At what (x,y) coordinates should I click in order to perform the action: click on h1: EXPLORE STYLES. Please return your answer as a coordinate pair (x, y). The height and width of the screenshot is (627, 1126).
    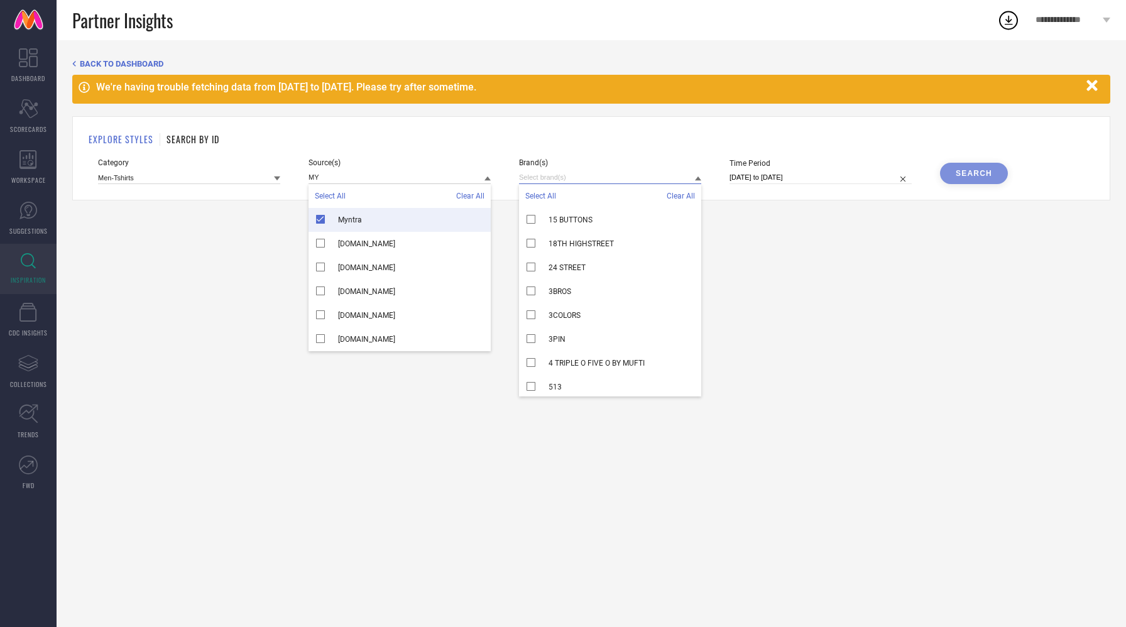
    Looking at the image, I should click on (121, 139).